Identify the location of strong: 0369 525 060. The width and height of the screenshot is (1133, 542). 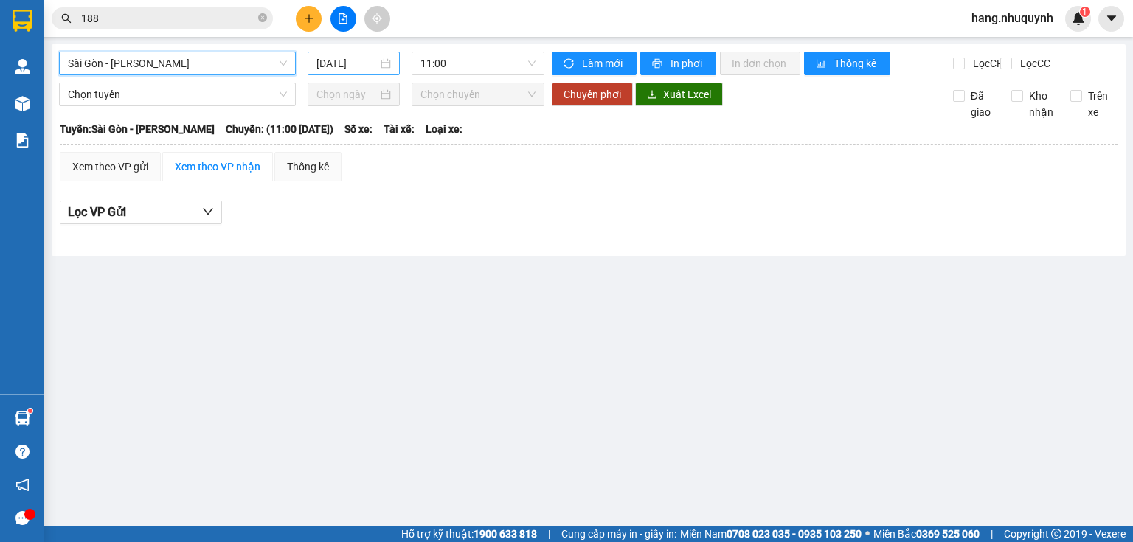
(948, 534).